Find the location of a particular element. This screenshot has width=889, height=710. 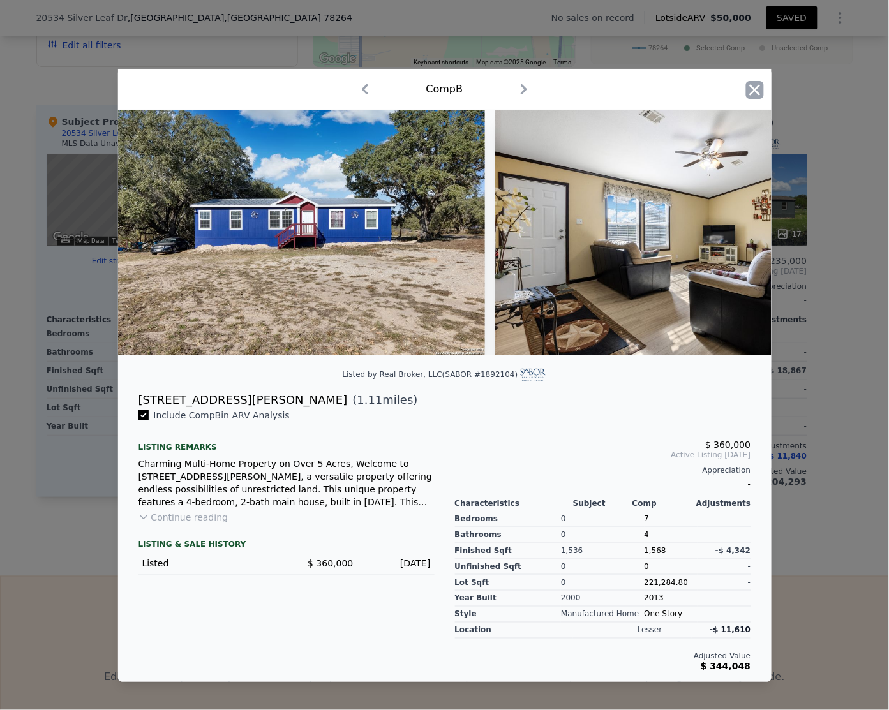

div: Comp B is located at coordinates (445, 89).